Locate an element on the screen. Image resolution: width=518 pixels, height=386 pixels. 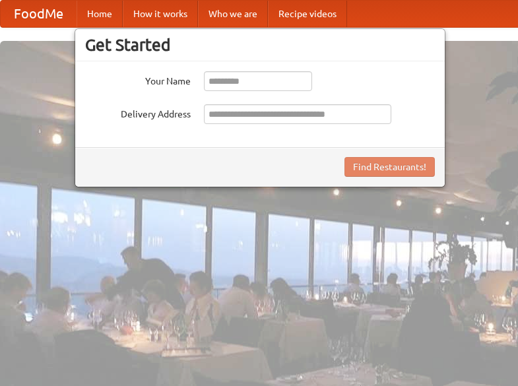
a: How it works is located at coordinates (160, 14).